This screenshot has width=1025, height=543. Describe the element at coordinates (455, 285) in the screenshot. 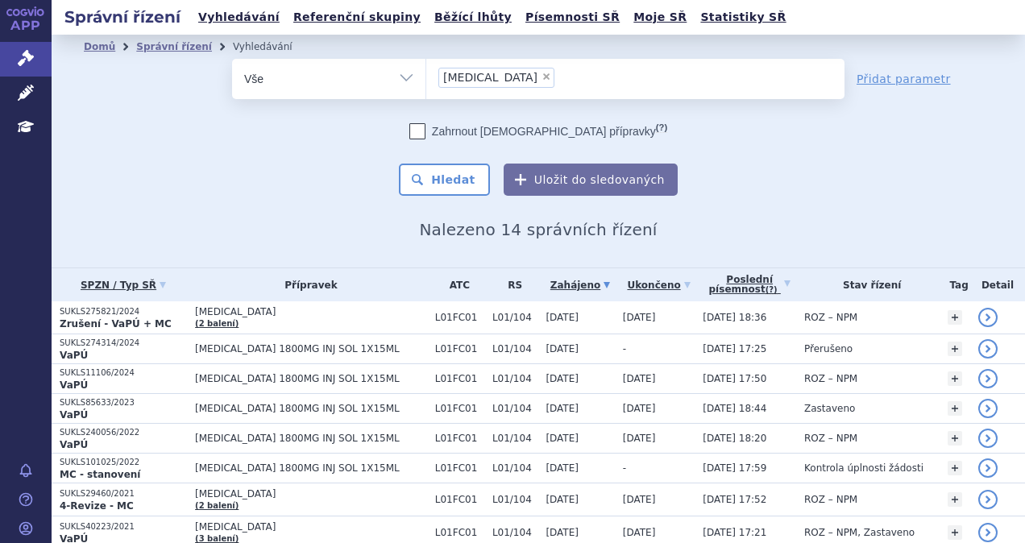

I see `th: ATC` at that location.